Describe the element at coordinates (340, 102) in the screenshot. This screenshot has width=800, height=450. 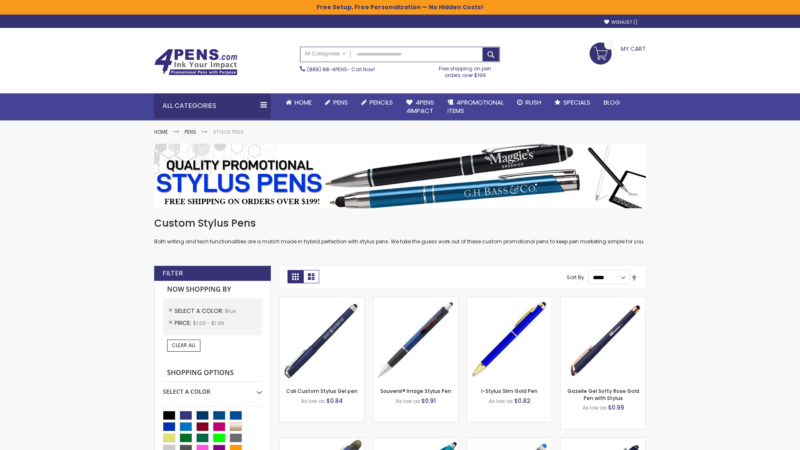
I see `span: Pens` at that location.